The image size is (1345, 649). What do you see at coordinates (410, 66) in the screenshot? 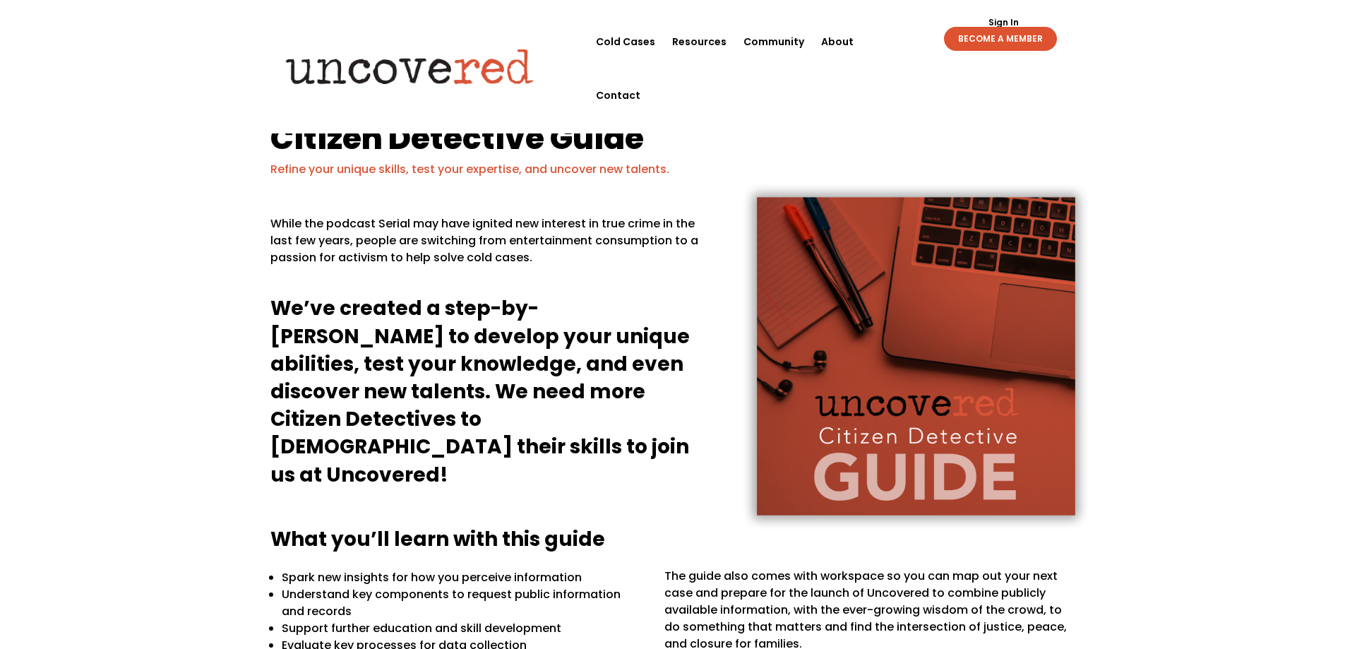
I see `img: Uncovered logo` at bounding box center [410, 66].